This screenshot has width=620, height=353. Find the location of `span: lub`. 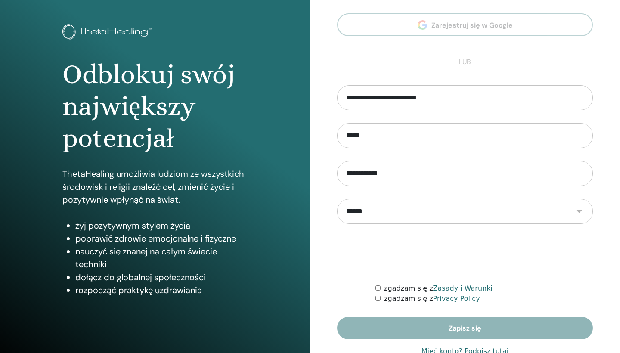

span: lub is located at coordinates (465, 62).